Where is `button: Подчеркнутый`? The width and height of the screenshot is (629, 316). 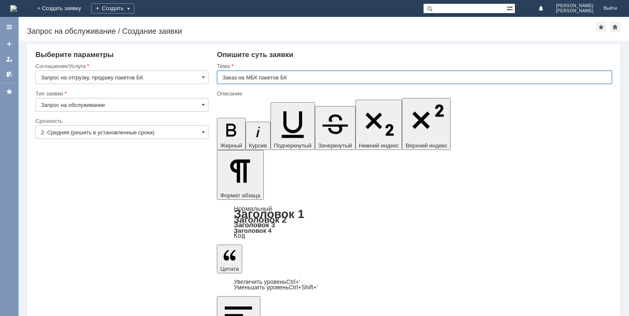
button: Подчеркнутый is located at coordinates (293, 126).